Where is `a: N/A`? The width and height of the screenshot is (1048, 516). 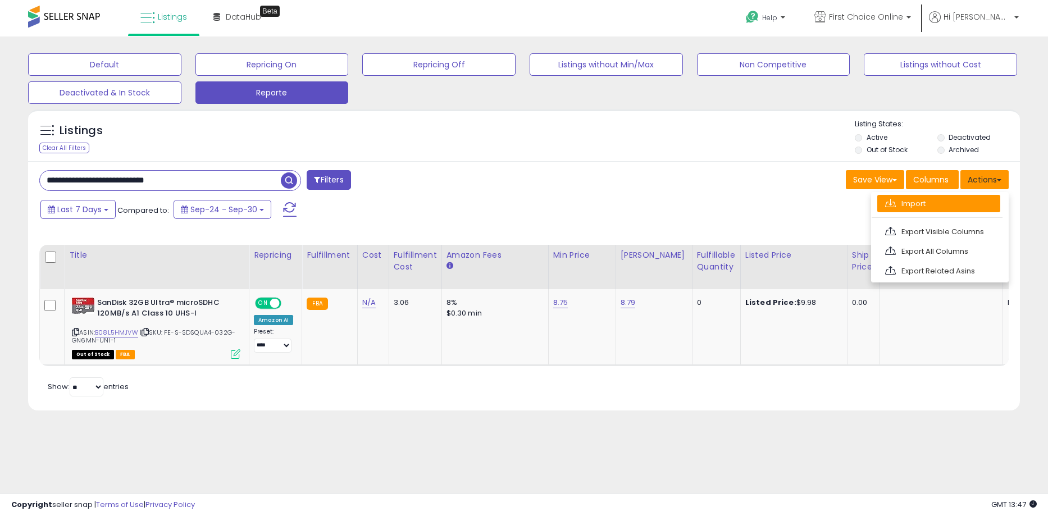 a: N/A is located at coordinates (369, 303).